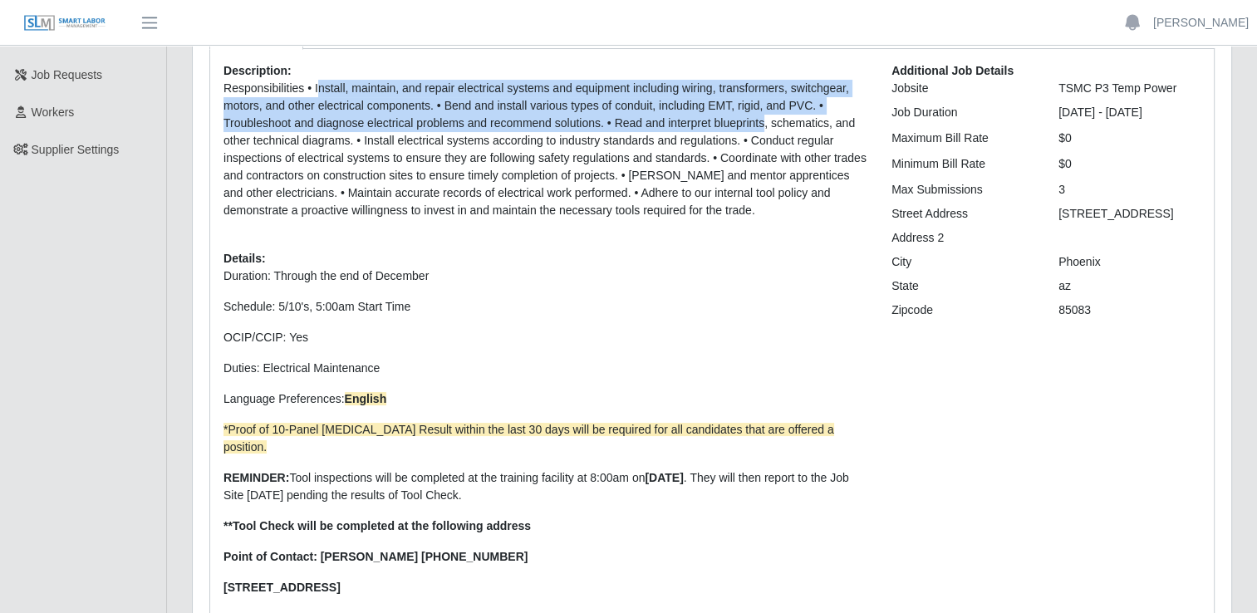  What do you see at coordinates (545, 276) in the screenshot?
I see `p: Duration: Through the end of December` at bounding box center [545, 276].